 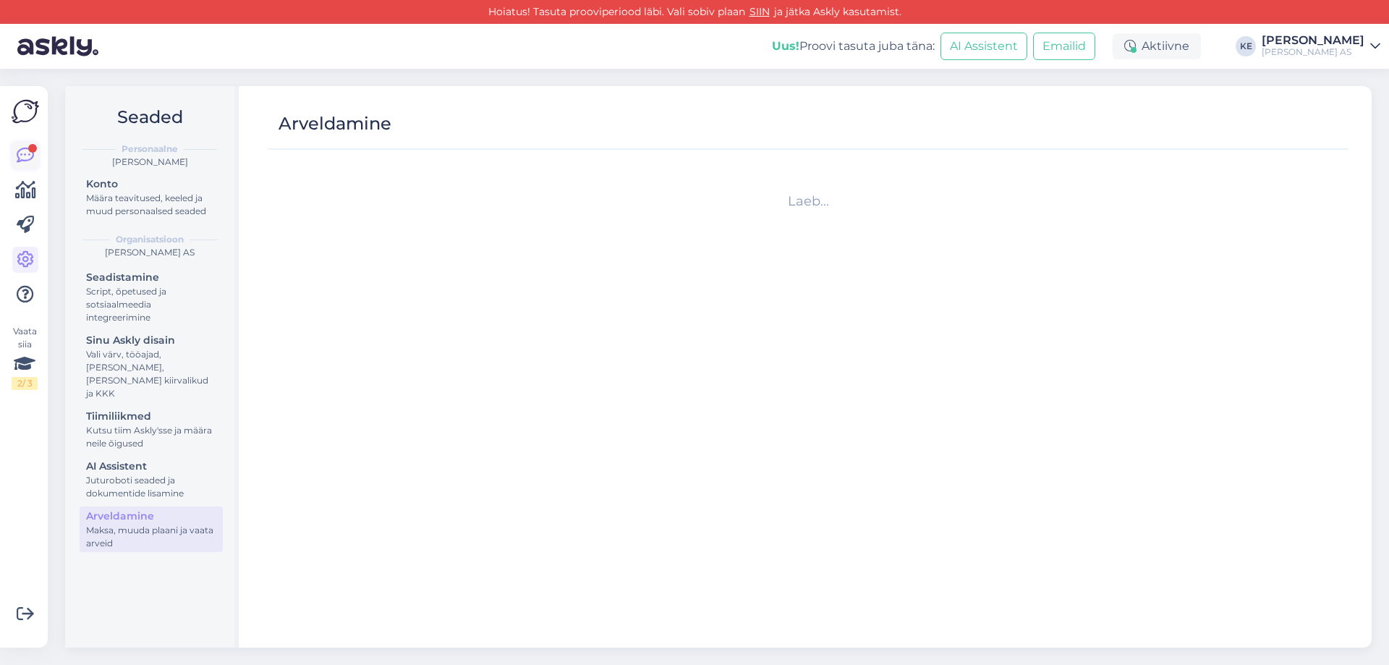 I want to click on h2: Seaded, so click(x=150, y=117).